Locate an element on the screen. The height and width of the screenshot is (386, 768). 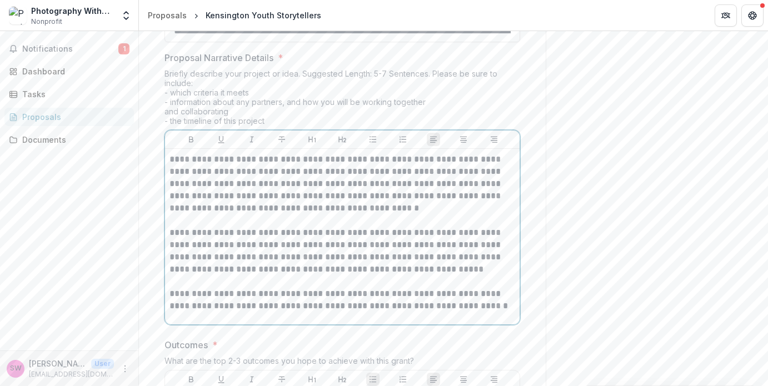
p: Proposal Narrative Details is located at coordinates (219, 58).